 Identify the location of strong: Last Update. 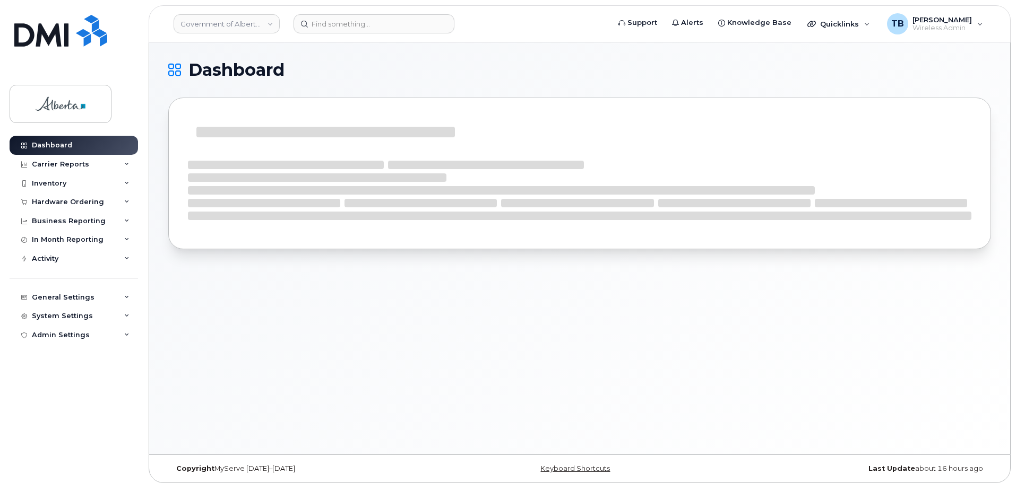
(892, 469).